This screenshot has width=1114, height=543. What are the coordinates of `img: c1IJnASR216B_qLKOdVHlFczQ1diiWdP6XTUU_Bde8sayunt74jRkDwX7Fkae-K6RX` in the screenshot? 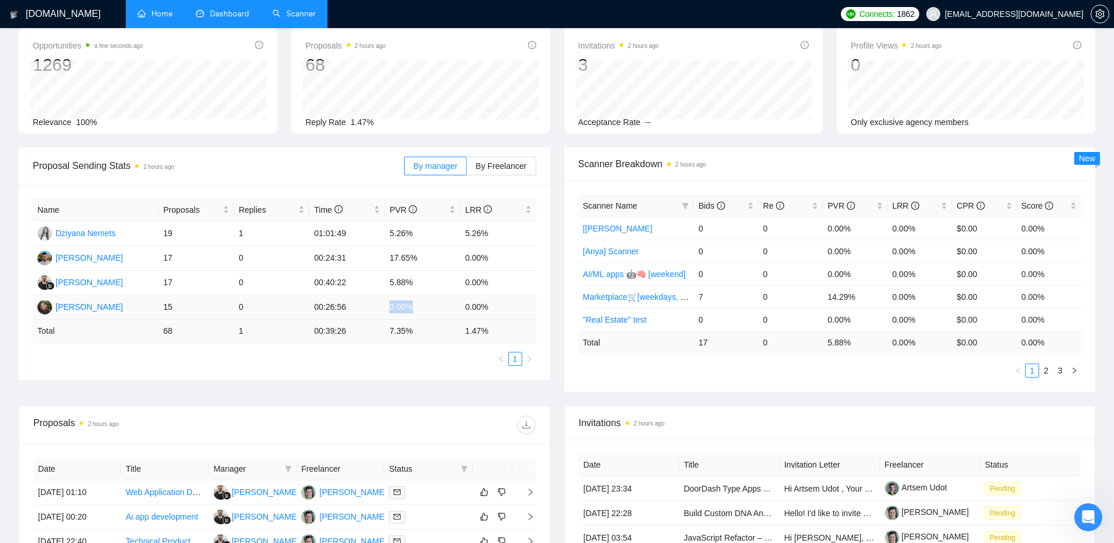 It's located at (892, 488).